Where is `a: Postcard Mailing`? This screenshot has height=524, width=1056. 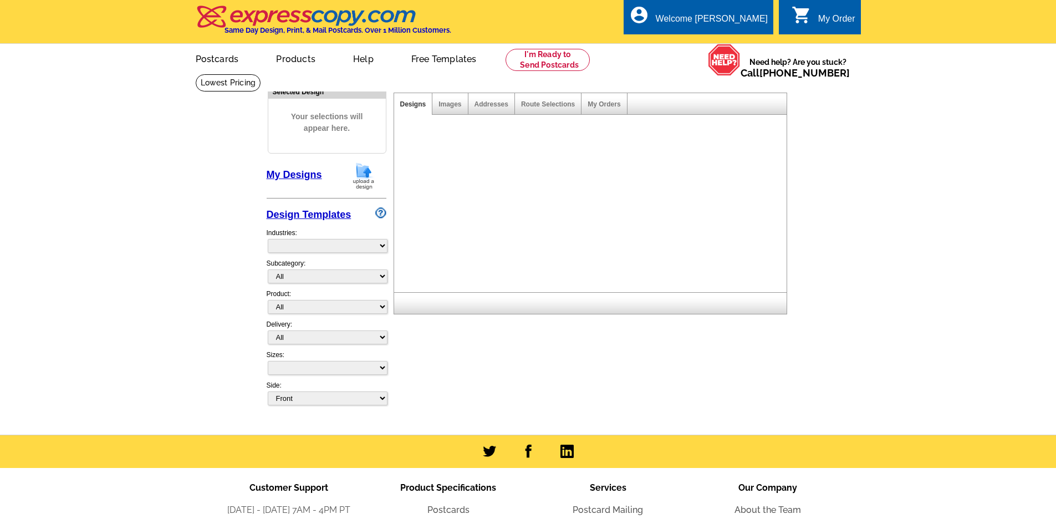 a: Postcard Mailing is located at coordinates (607, 509).